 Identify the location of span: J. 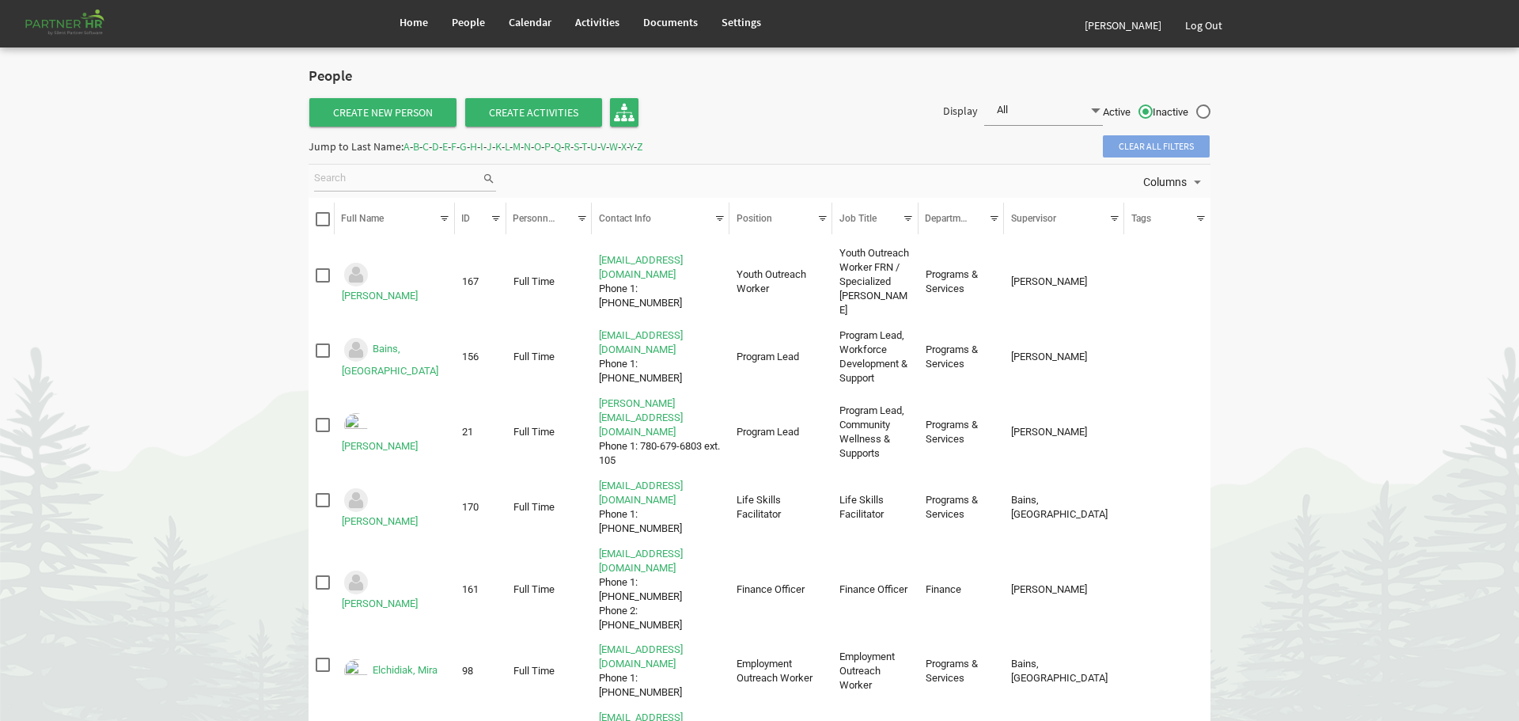
(489, 146).